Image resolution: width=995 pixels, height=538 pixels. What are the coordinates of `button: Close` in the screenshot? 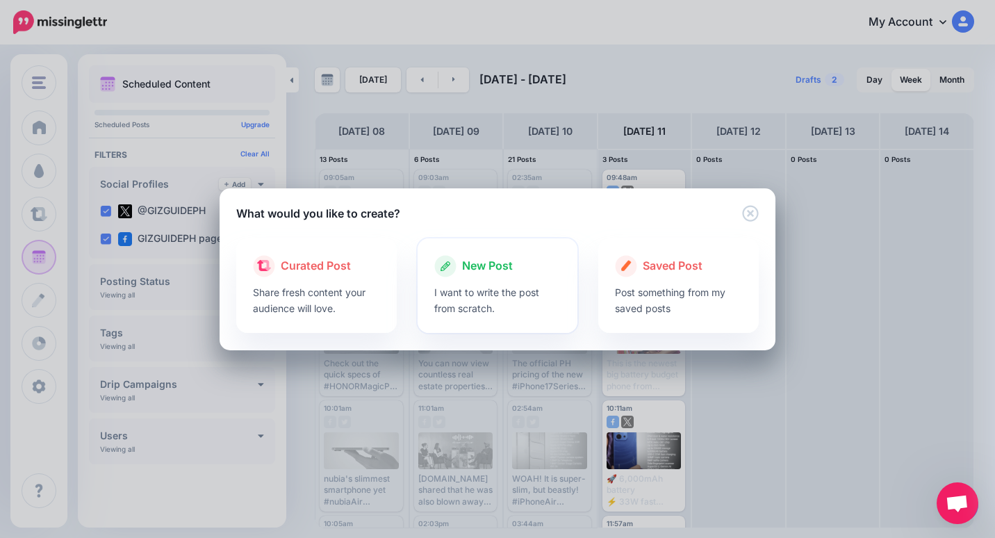 It's located at (750, 213).